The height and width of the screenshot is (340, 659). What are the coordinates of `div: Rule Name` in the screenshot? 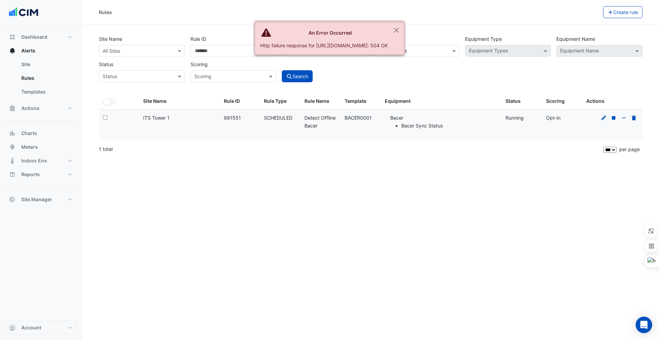 It's located at (320, 101).